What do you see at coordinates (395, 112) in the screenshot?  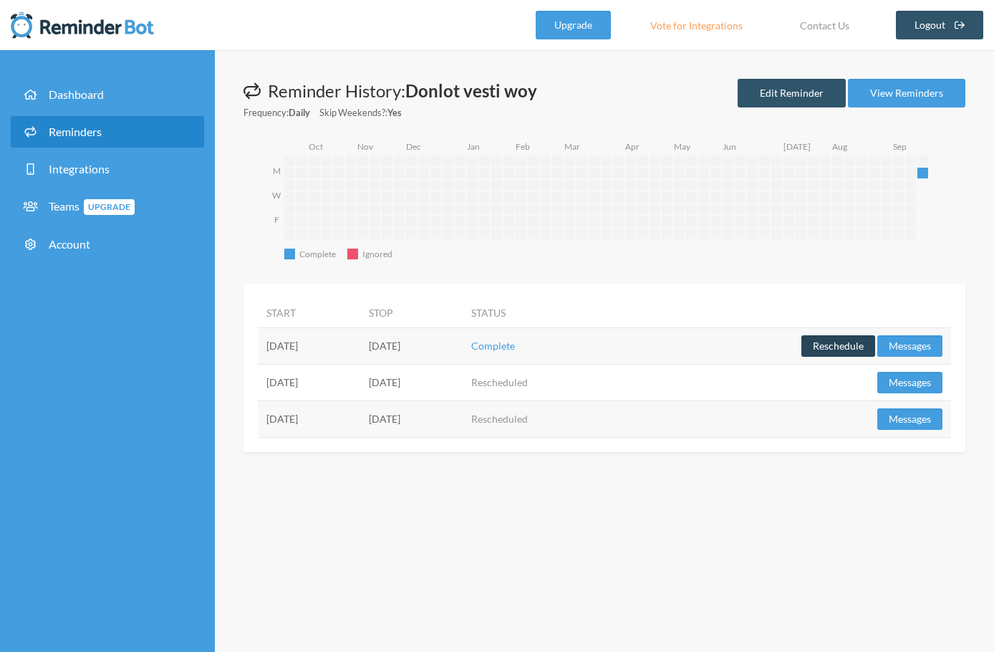 I see `strong: Yes` at bounding box center [395, 112].